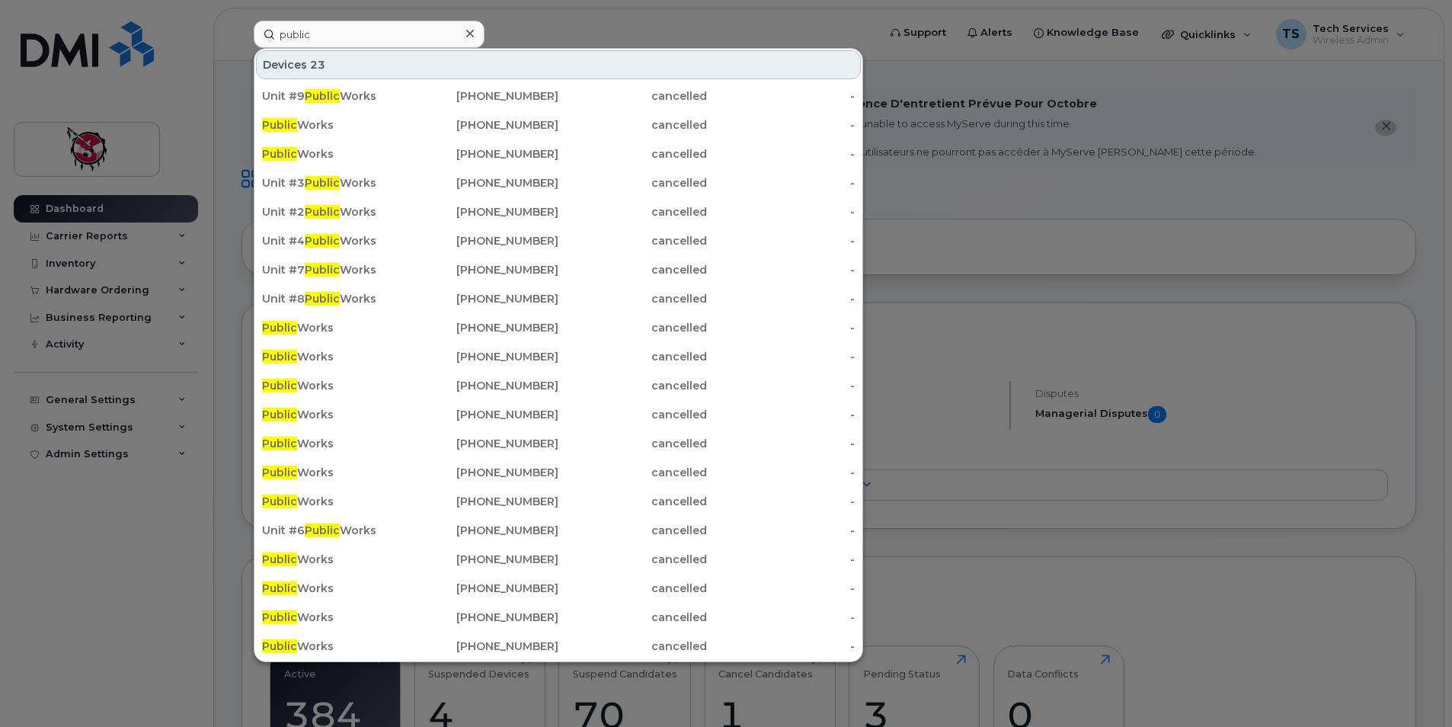 Image resolution: width=1452 pixels, height=727 pixels. What do you see at coordinates (336, 212) in the screenshot?
I see `div: Unit #2 Works` at bounding box center [336, 212].